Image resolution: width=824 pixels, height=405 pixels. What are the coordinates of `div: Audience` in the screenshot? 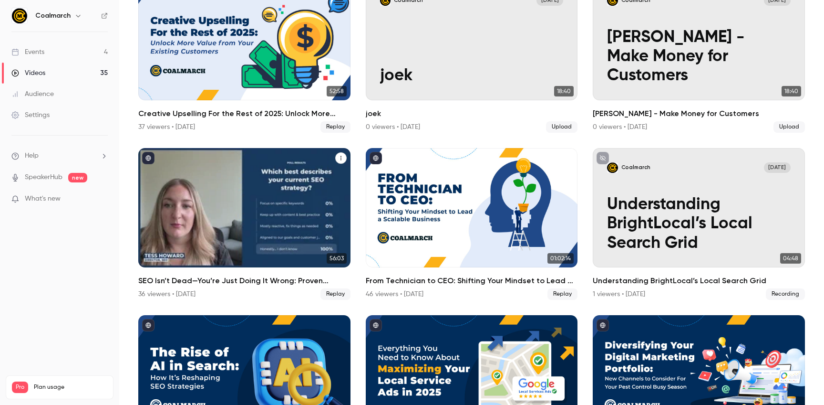 It's located at (32, 94).